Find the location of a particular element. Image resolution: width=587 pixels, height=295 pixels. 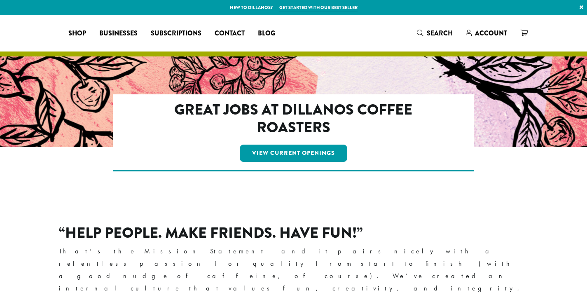

span: Search is located at coordinates (439, 33).